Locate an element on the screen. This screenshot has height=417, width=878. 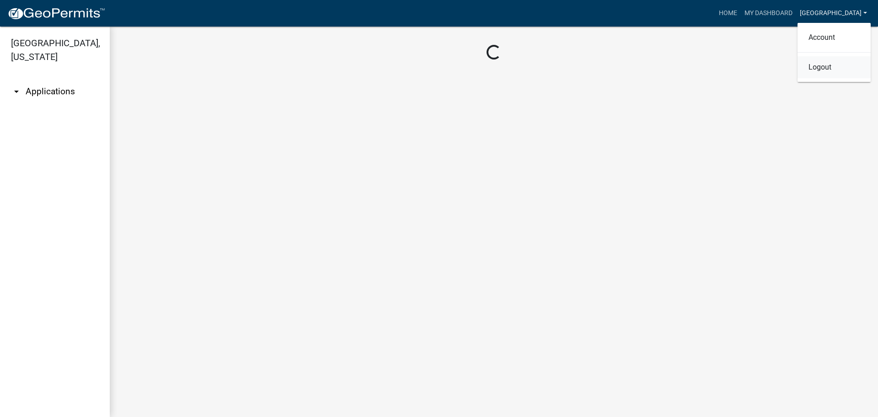
a: Home is located at coordinates (728, 13).